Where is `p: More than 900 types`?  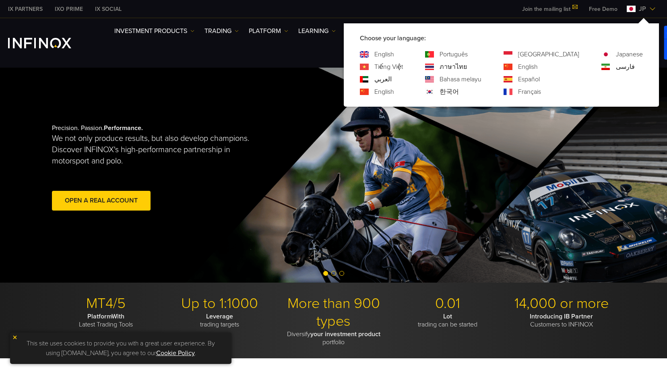
p: More than 900 types is located at coordinates (334, 312).